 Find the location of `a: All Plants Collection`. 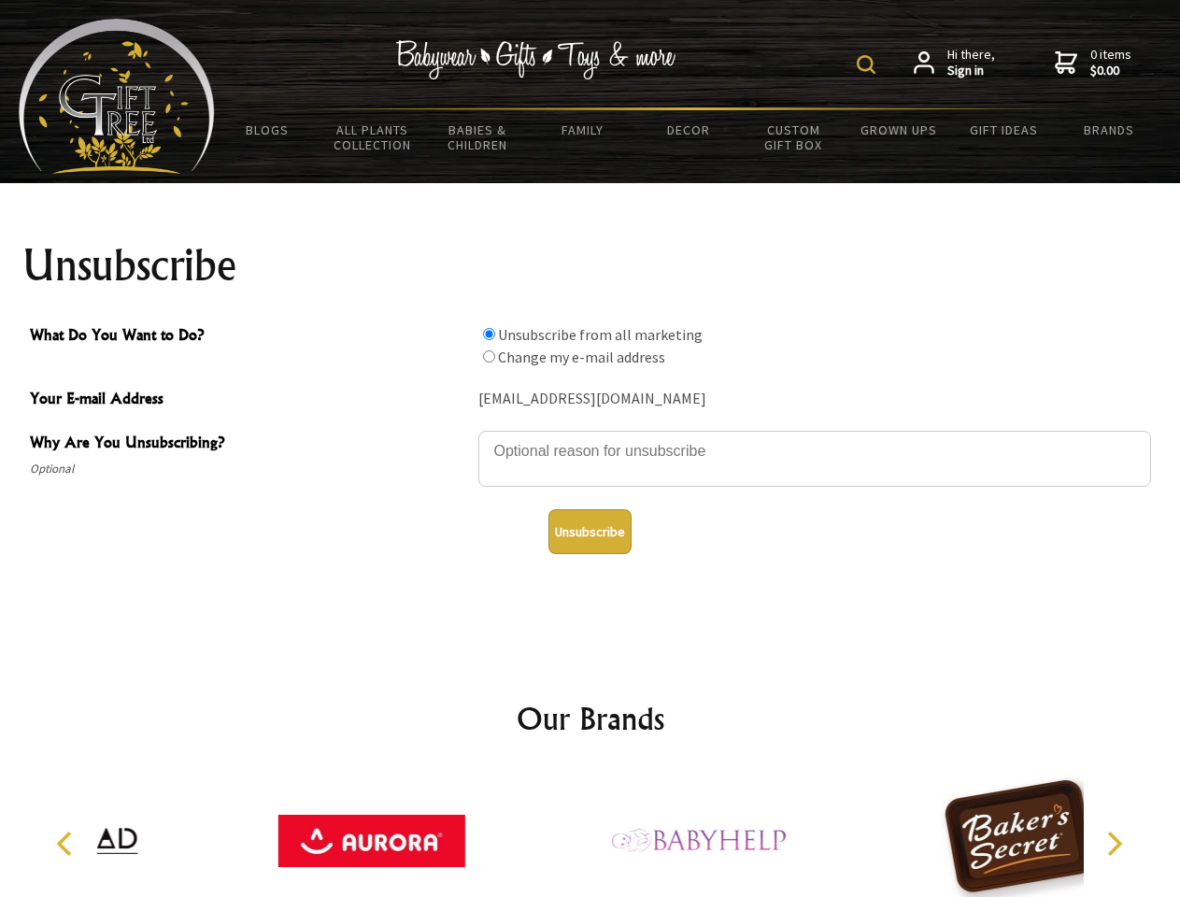

a: All Plants Collection is located at coordinates (373, 137).